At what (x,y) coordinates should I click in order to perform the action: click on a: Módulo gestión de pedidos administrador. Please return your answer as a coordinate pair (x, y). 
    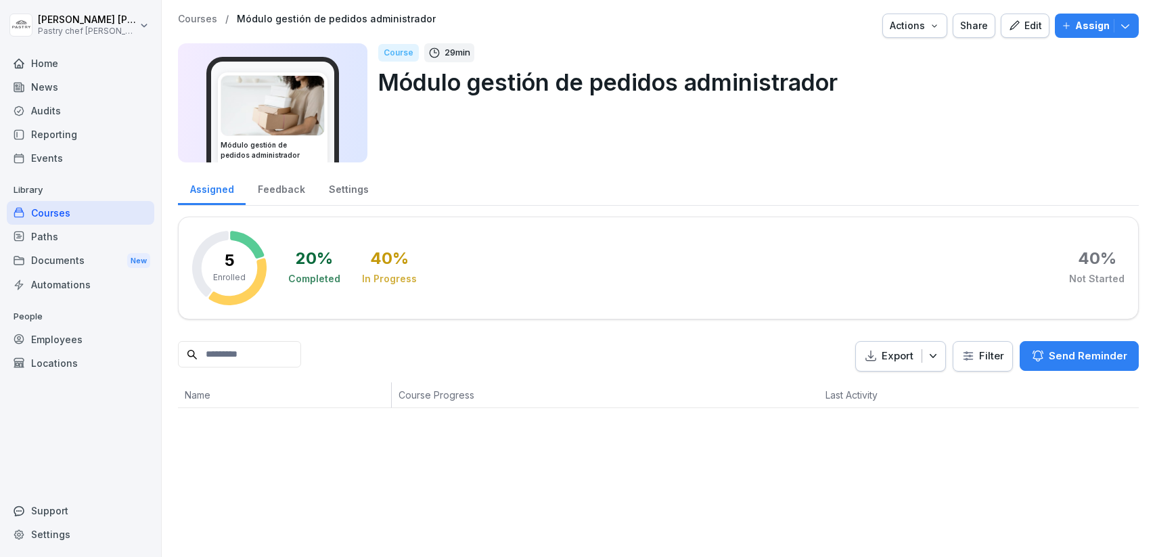
    Looking at the image, I should click on (336, 19).